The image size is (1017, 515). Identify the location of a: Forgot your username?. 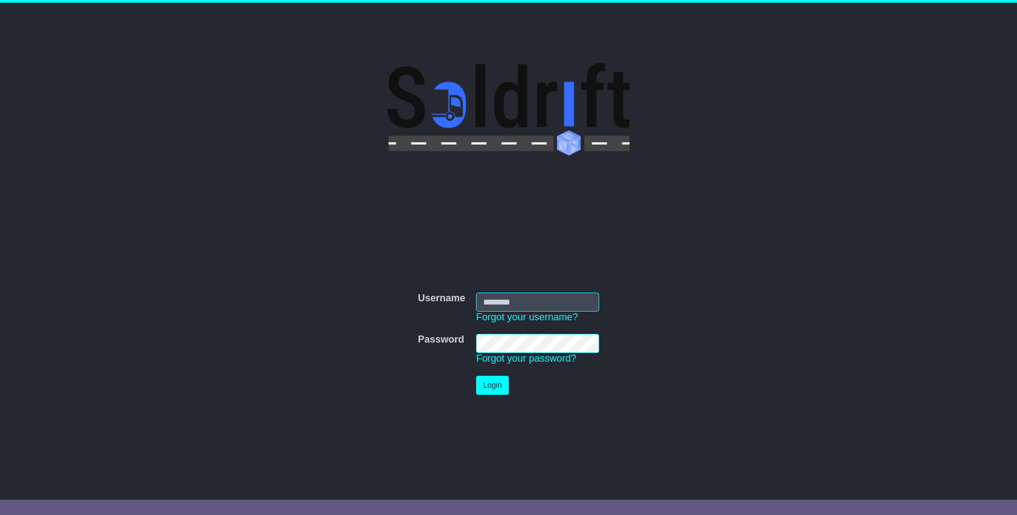
(527, 317).